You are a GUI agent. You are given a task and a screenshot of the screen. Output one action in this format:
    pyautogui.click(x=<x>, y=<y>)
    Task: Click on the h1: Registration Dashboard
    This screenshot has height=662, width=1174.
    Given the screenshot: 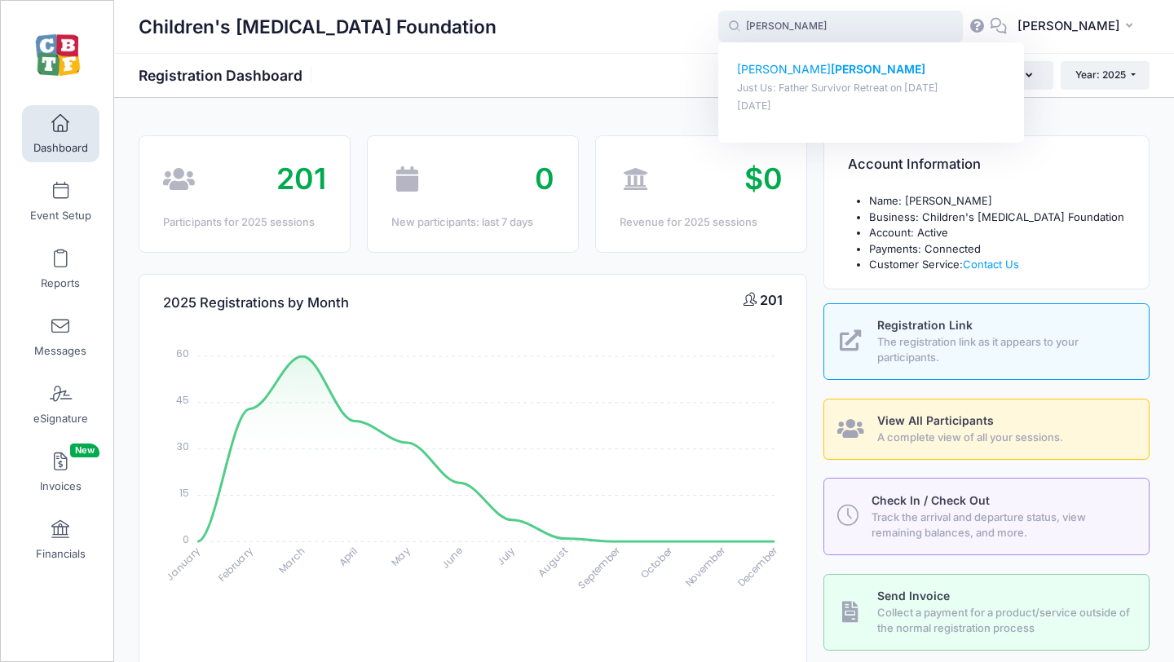 What is the action you would take?
    pyautogui.click(x=228, y=75)
    